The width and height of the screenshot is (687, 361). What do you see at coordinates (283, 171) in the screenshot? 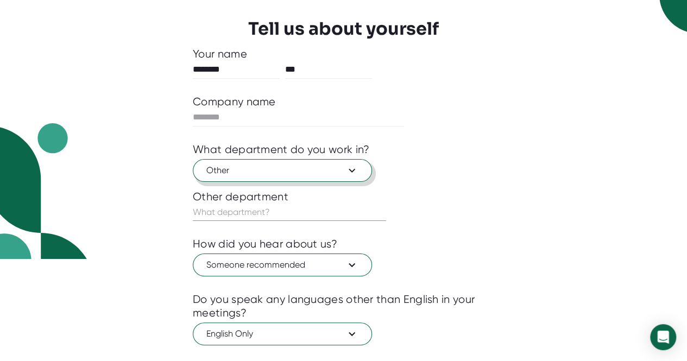
I see `button: Other` at bounding box center [283, 171].